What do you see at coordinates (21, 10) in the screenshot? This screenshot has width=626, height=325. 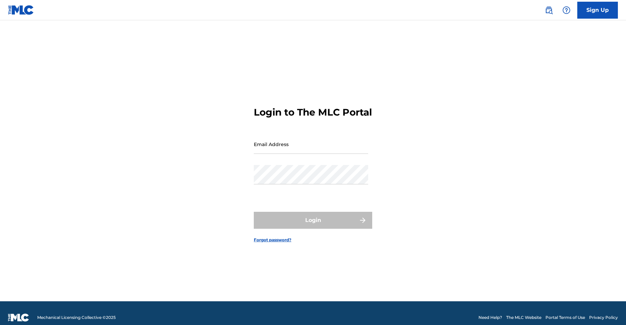 I see `img: MLC Logo` at bounding box center [21, 10].